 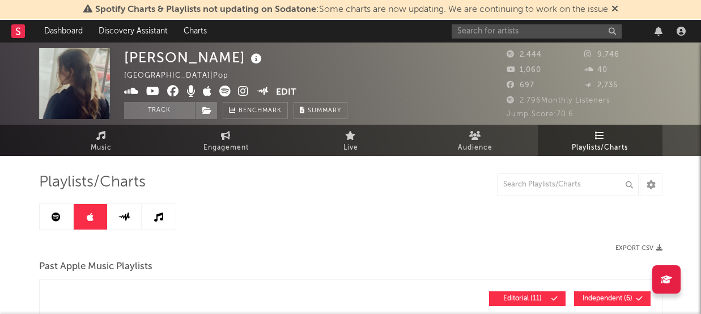 What do you see at coordinates (596, 70) in the screenshot?
I see `span: 40` at bounding box center [596, 70].